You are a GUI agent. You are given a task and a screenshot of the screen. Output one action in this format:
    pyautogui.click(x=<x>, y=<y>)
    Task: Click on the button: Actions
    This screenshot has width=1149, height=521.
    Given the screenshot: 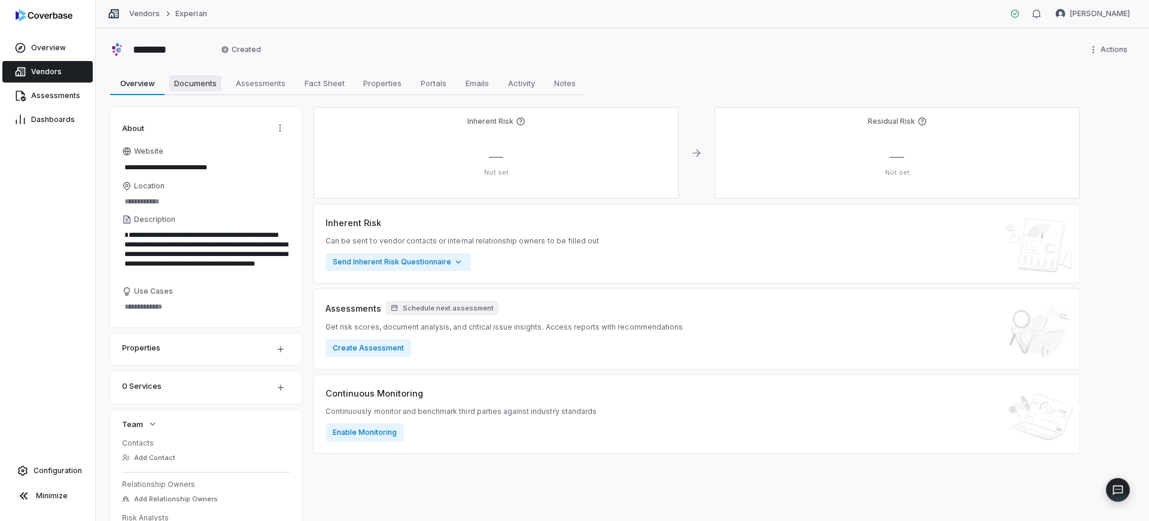 What is the action you would take?
    pyautogui.click(x=280, y=128)
    